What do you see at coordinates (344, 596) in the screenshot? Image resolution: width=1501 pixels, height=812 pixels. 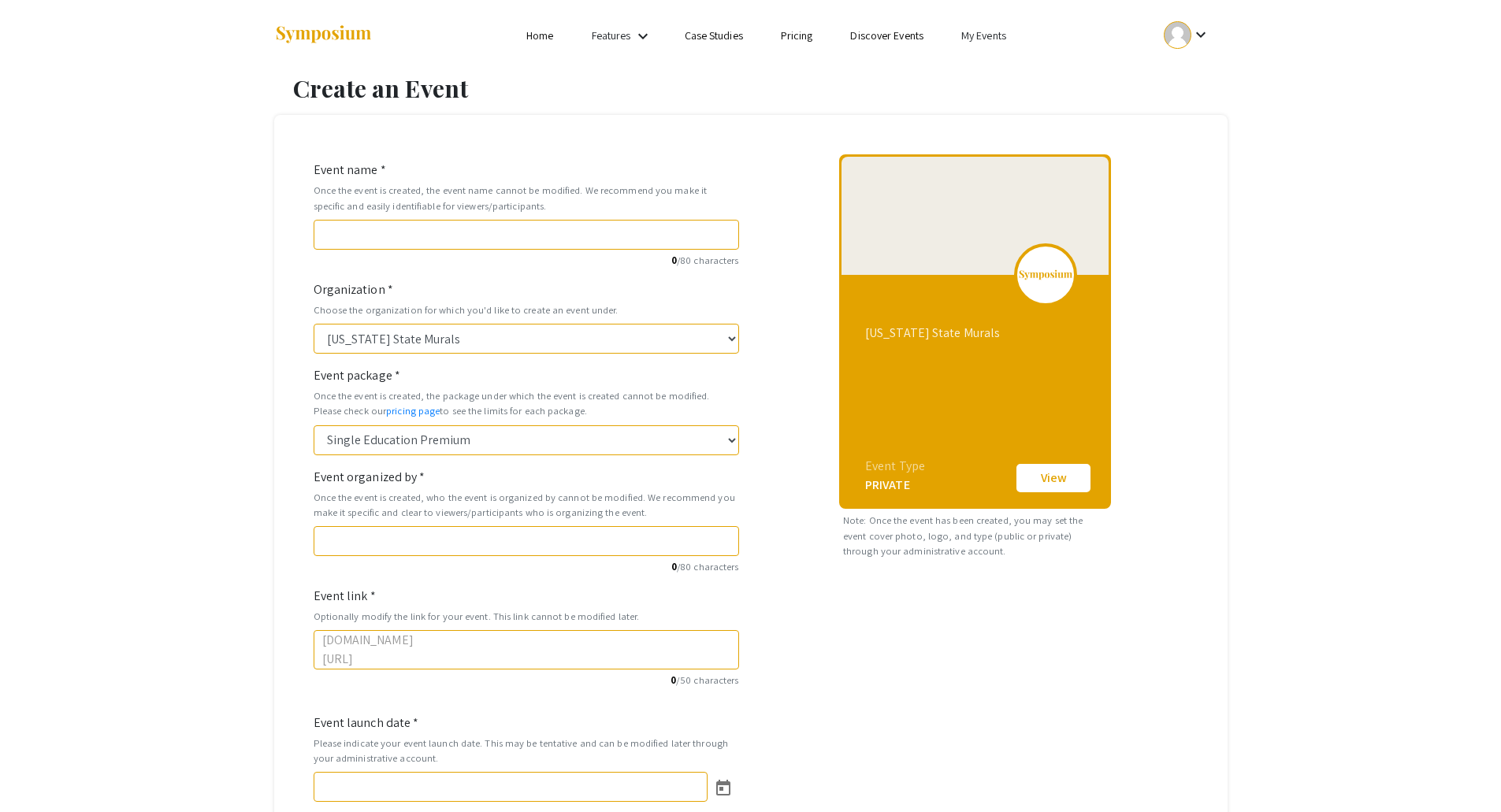 I see `label: Event link *` at bounding box center [344, 596].